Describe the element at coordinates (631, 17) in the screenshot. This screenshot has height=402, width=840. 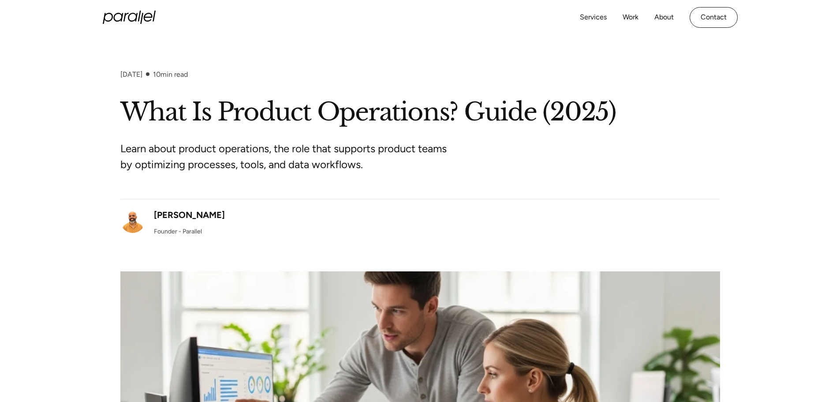
I see `a: Work` at that location.